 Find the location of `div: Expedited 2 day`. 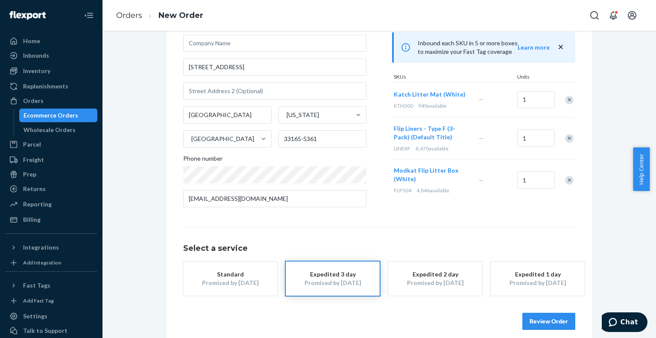

div: Expedited 2 day is located at coordinates (435, 274).